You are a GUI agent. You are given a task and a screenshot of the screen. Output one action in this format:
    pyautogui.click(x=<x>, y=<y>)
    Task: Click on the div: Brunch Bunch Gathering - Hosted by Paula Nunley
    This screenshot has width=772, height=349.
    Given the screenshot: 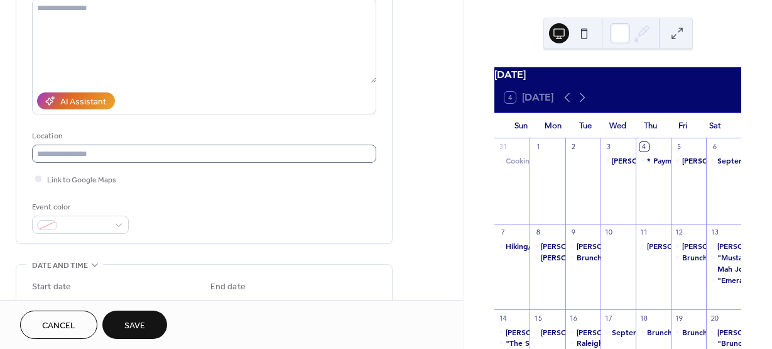 What is the action you would take?
    pyautogui.click(x=688, y=332)
    